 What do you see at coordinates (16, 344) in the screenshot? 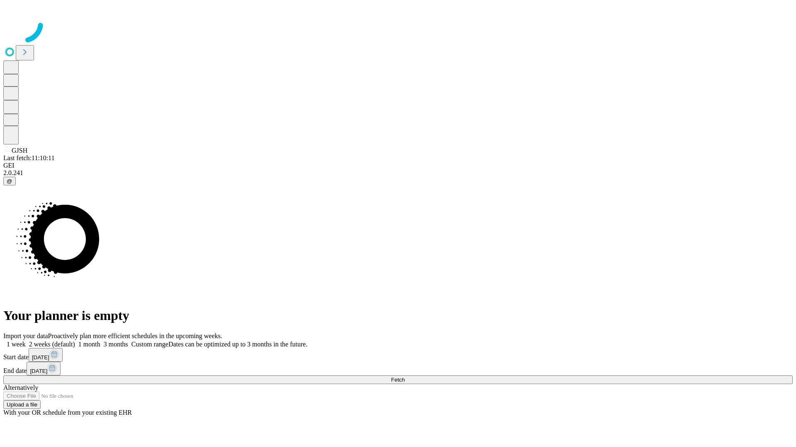
I see `span: 1 week` at bounding box center [16, 344].